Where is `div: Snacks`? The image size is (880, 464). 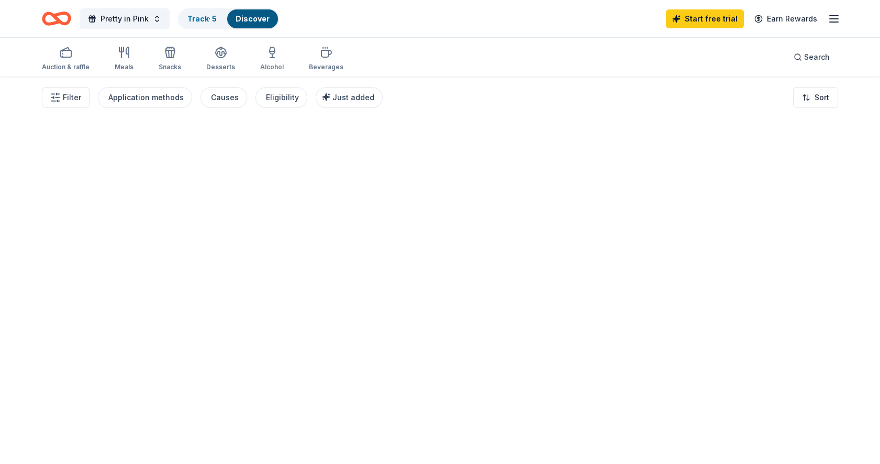
div: Snacks is located at coordinates (170, 67).